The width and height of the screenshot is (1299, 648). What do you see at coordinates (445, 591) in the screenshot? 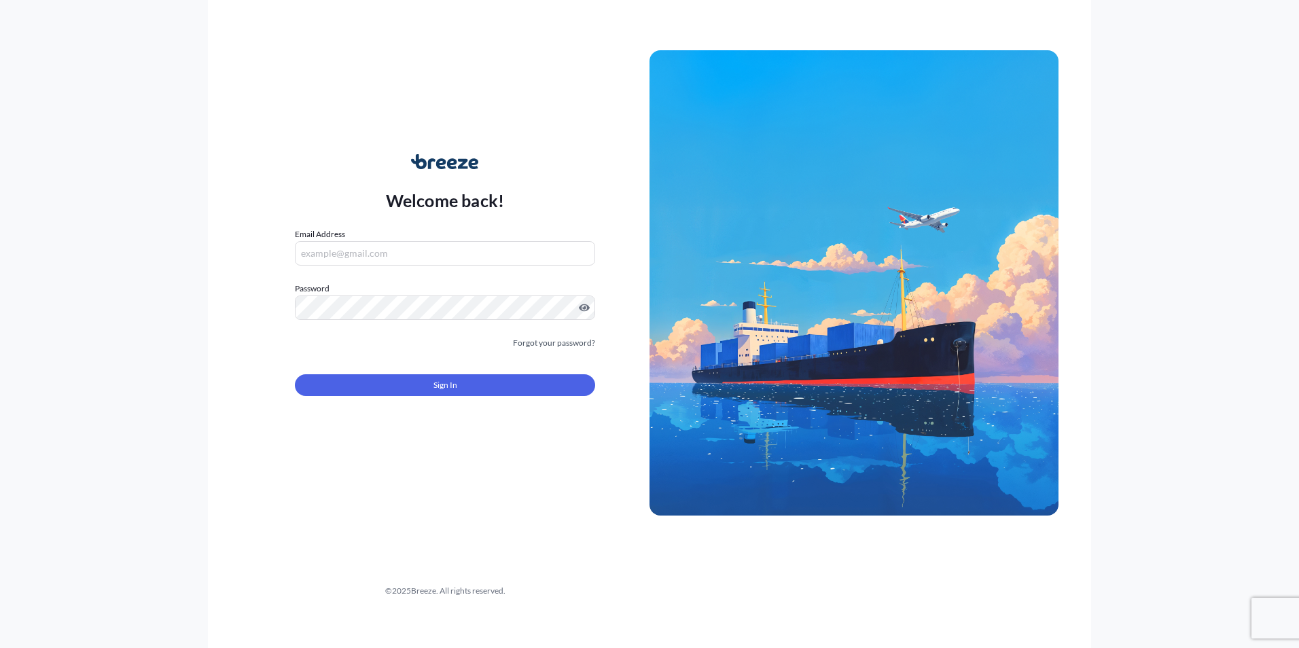
I see `div: © 2025 Breeze. All rights reserved.` at bounding box center [445, 591].